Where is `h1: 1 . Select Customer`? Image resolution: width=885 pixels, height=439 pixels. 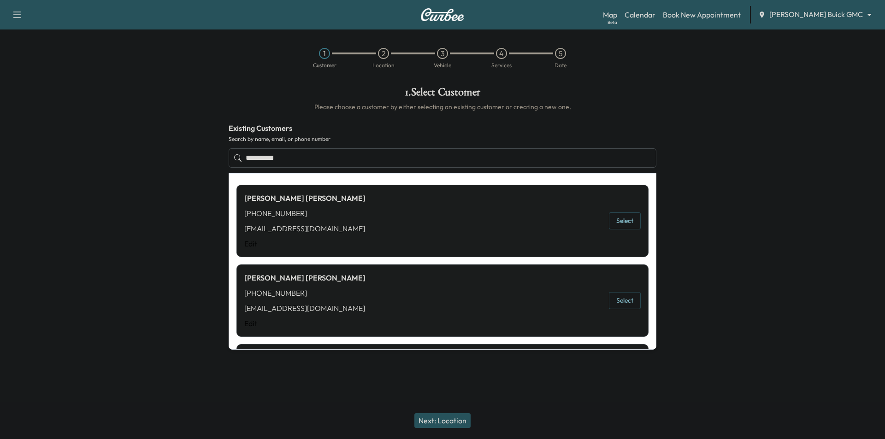
h1: 1 . Select Customer is located at coordinates (443, 94).